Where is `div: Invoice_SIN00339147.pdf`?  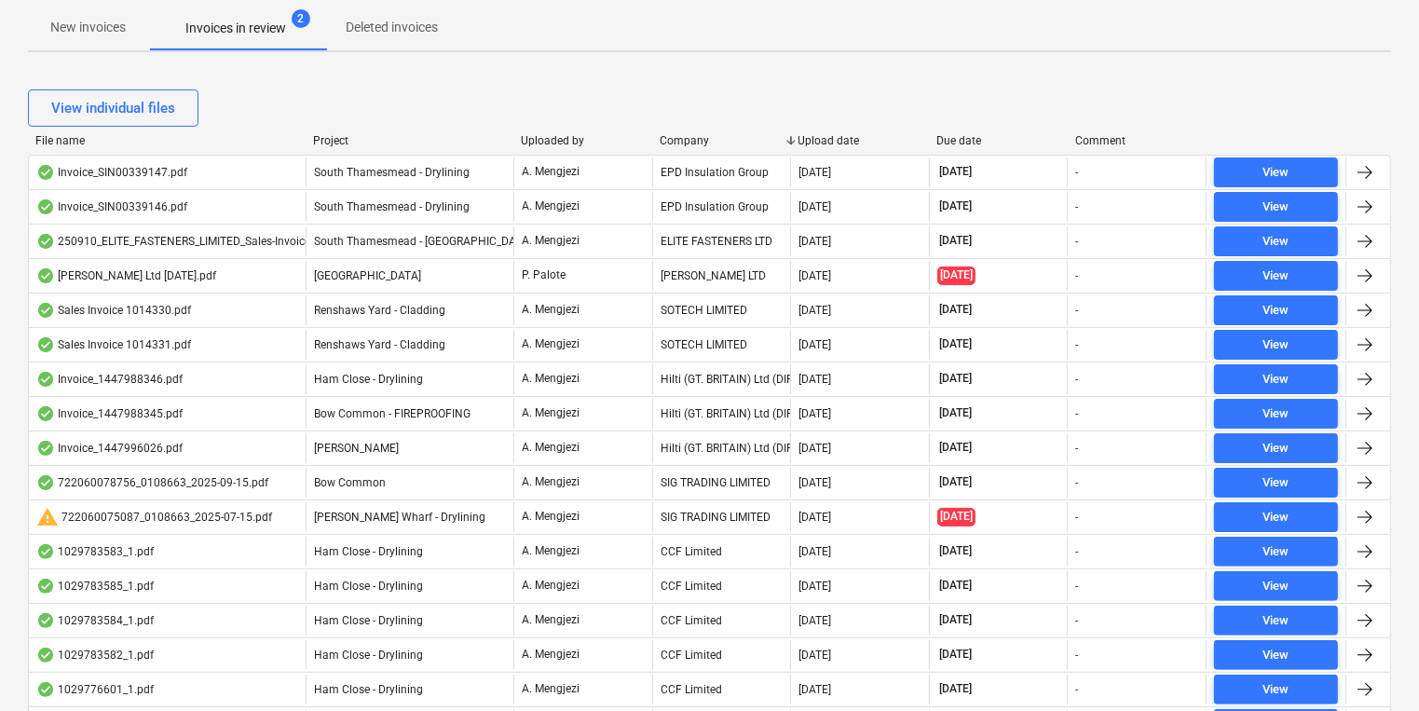
div: Invoice_SIN00339147.pdf is located at coordinates (112, 172).